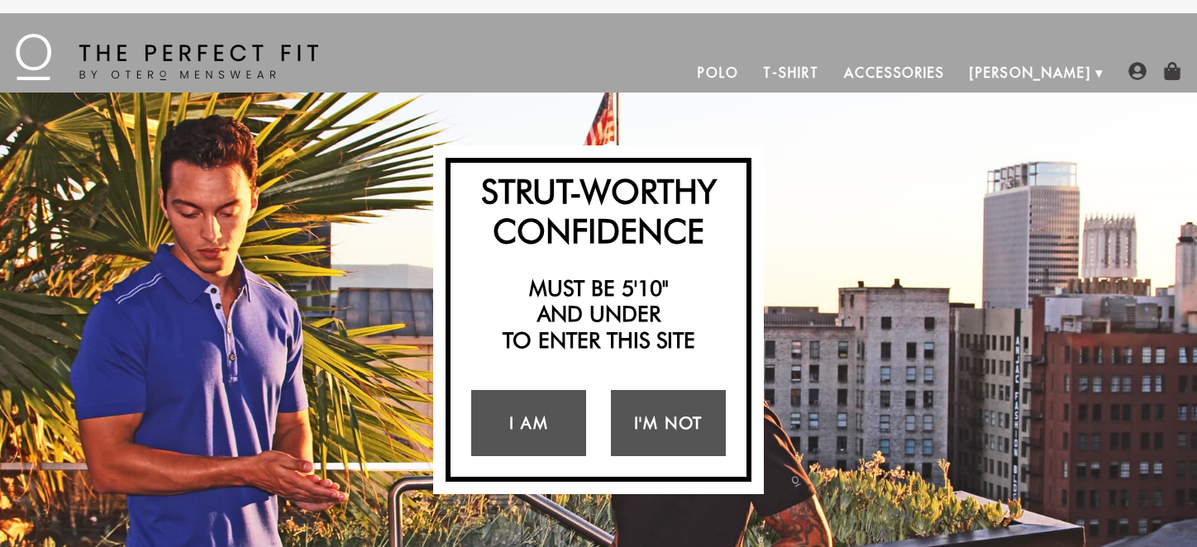  What do you see at coordinates (718, 73) in the screenshot?
I see `a: Polo` at bounding box center [718, 73].